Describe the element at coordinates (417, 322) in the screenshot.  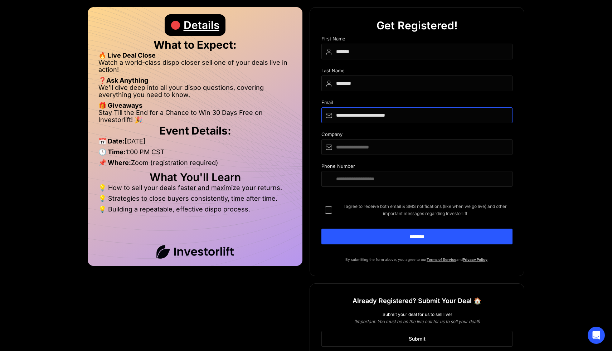
I see `em: (Important: You must be on the live call for us to sell your deal!)` at that location.